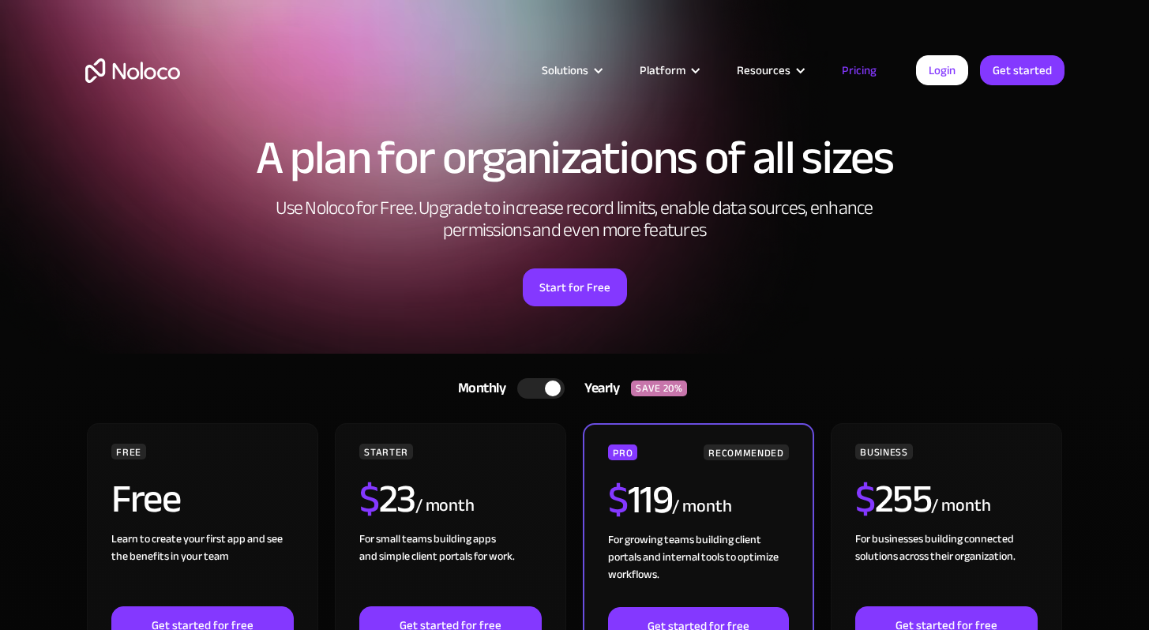 The height and width of the screenshot is (630, 1149). Describe the element at coordinates (575, 158) in the screenshot. I see `h1: A plan for organizations of all sizes` at that location.